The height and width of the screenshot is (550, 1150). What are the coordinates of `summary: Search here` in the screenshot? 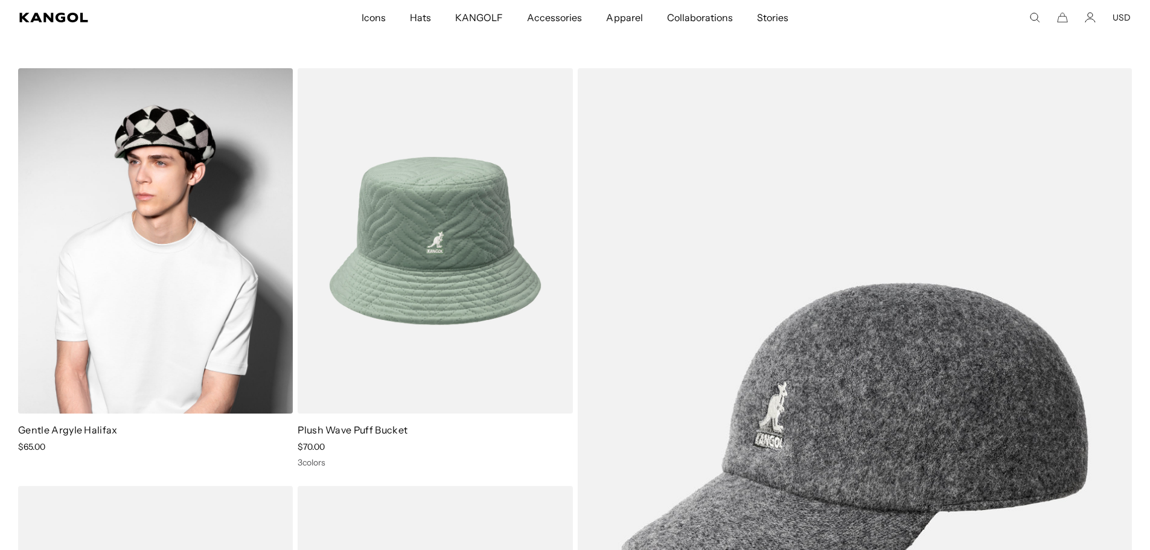 It's located at (1035, 18).